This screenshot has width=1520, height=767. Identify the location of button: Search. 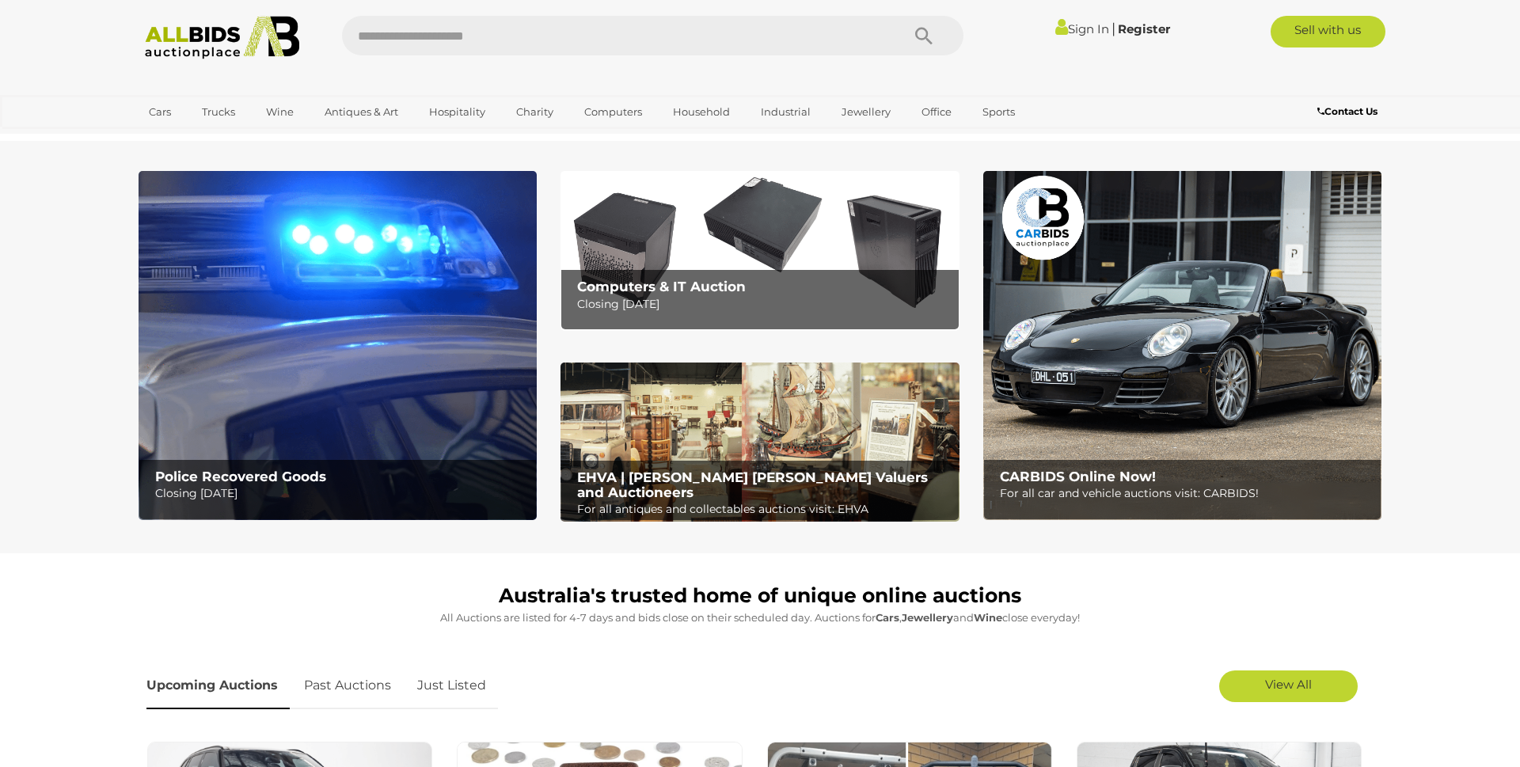
(924, 36).